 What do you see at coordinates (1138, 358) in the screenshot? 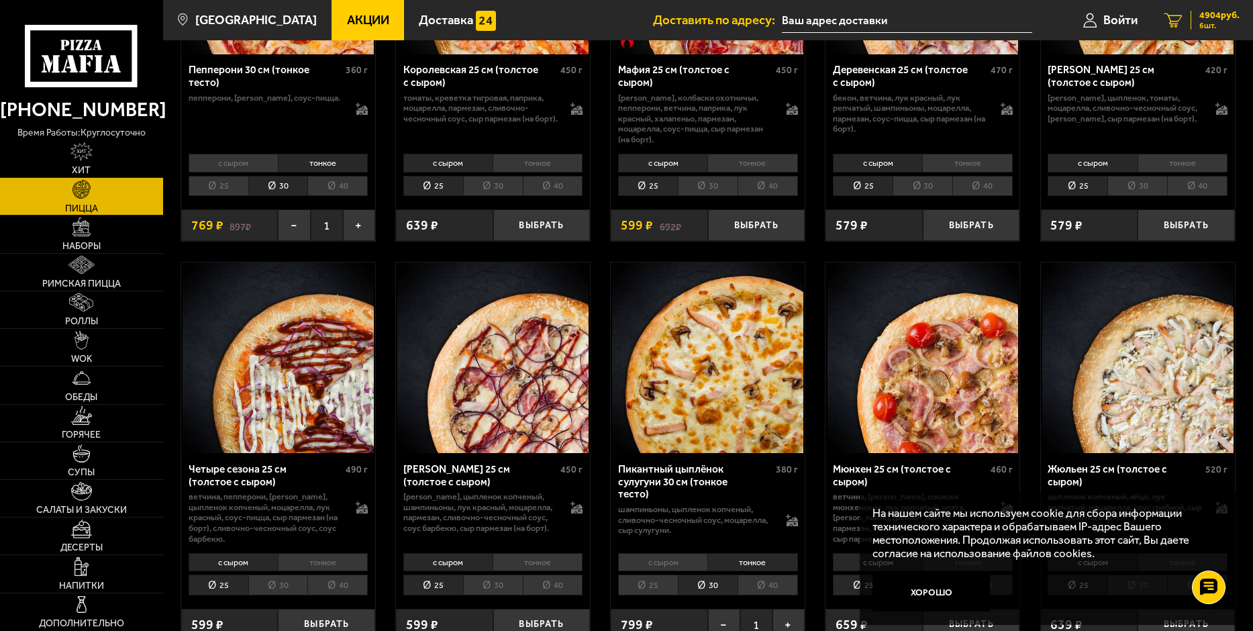
I see `a: Жюльен 25 см (толстое с сыром)` at bounding box center [1138, 358].